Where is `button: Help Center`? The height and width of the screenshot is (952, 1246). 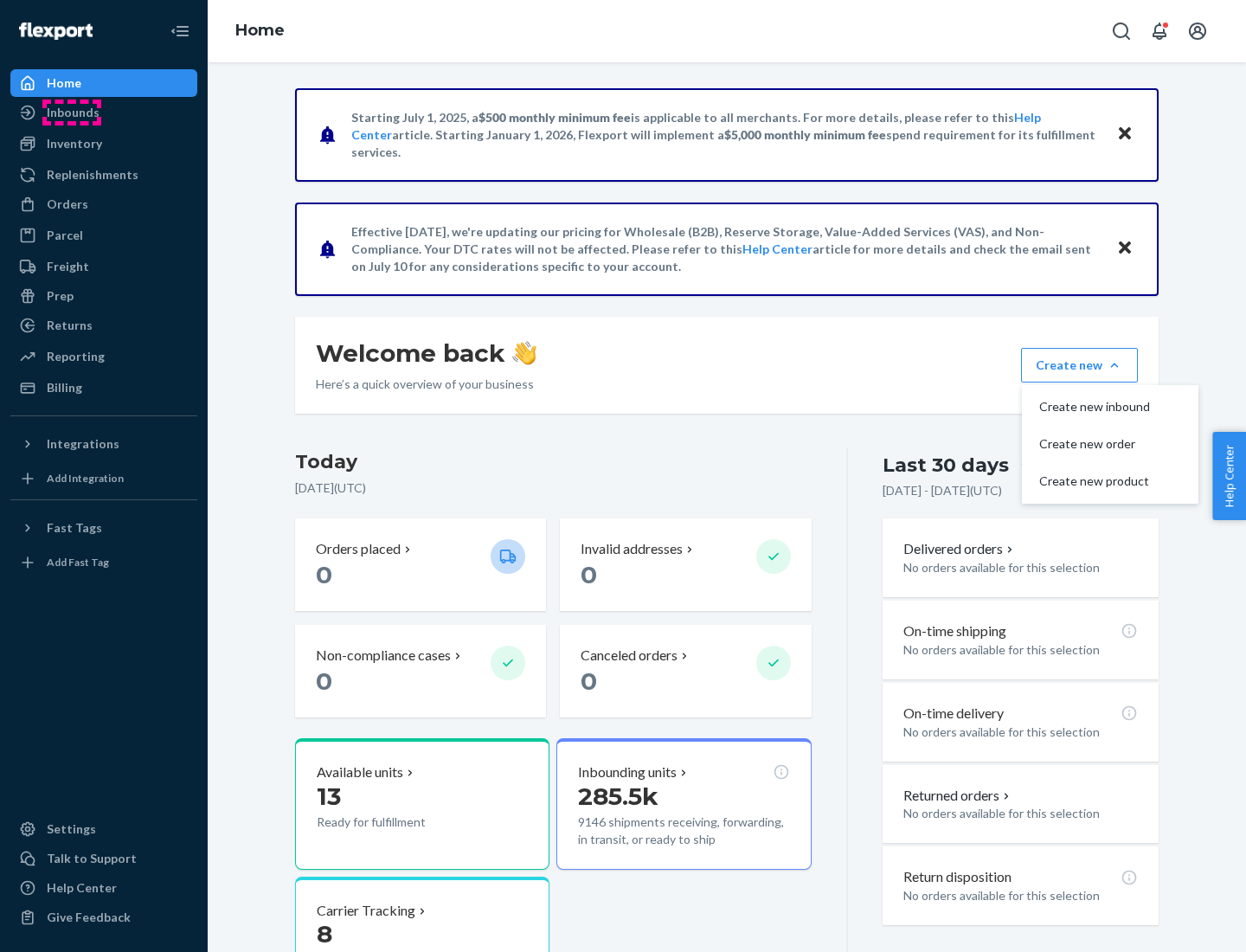 button: Help Center is located at coordinates (1229, 476).